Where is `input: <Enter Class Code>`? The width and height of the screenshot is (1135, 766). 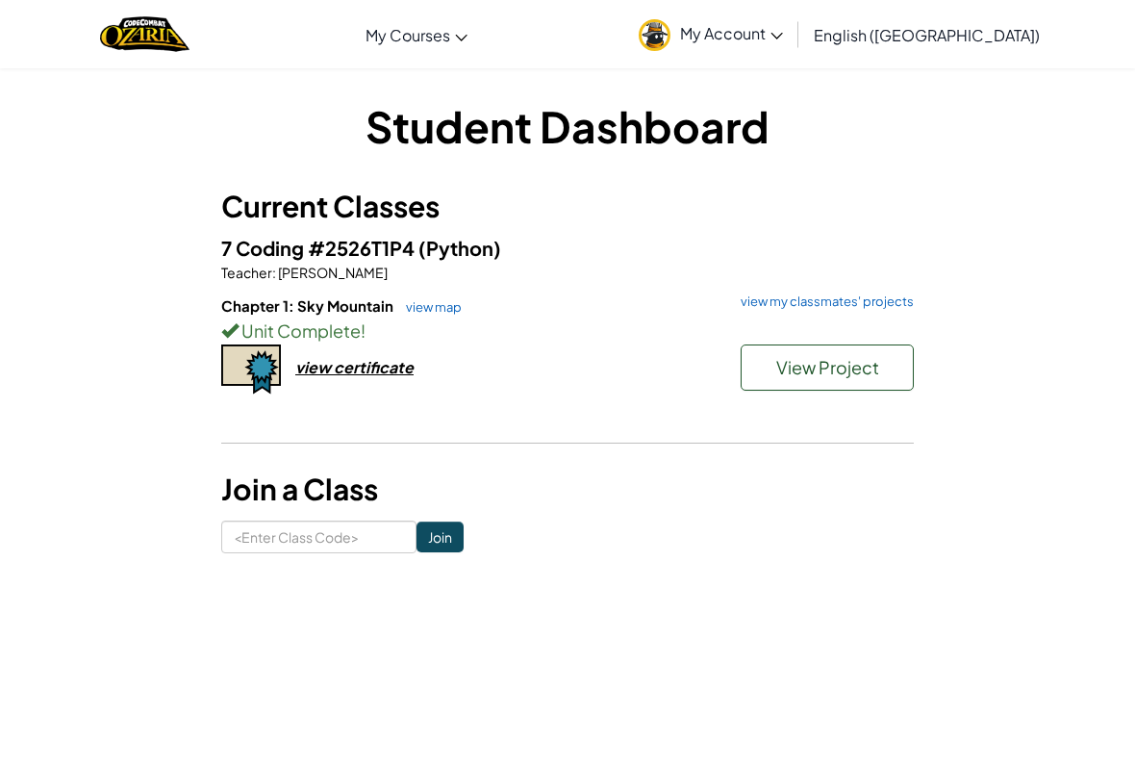
input: <Enter Class Code> is located at coordinates (318, 537).